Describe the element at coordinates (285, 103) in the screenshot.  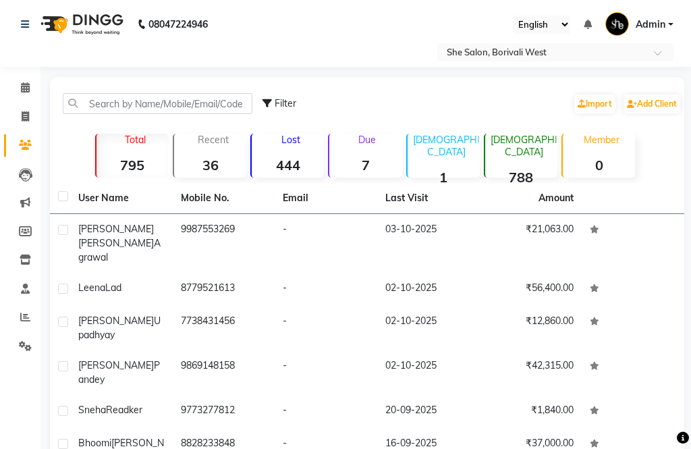
I see `span: Filter` at that location.